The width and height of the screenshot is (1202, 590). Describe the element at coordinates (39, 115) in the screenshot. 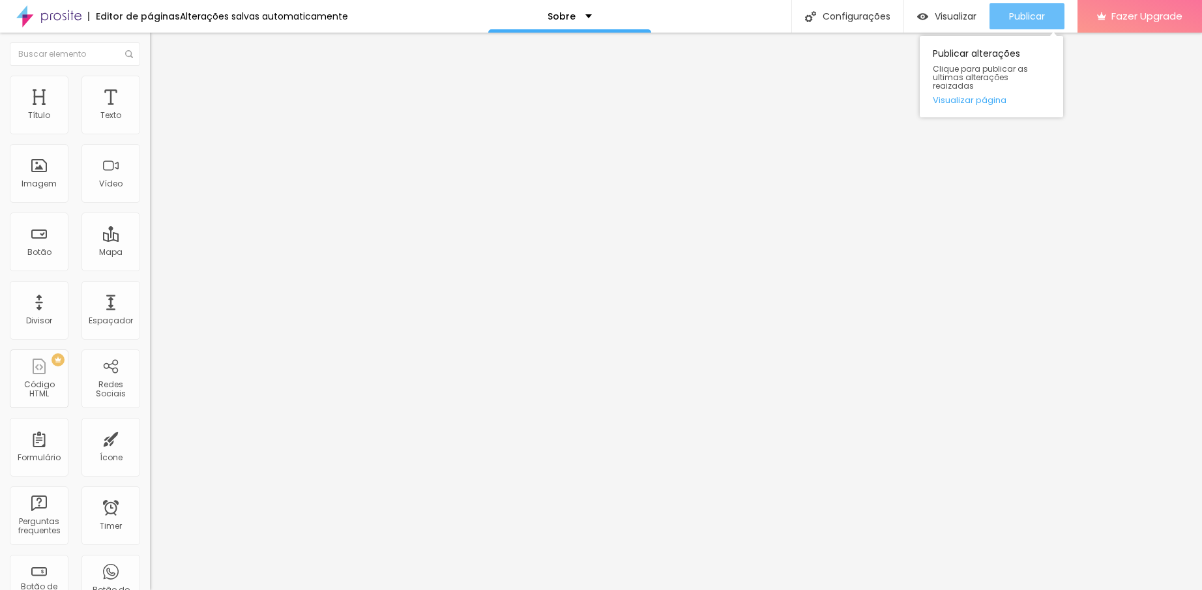

I see `div: Título` at that location.